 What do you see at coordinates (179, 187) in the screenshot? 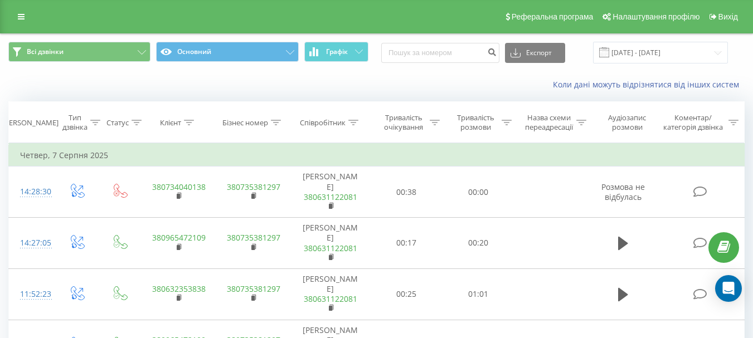
I see `a: 380734040138` at bounding box center [179, 187].